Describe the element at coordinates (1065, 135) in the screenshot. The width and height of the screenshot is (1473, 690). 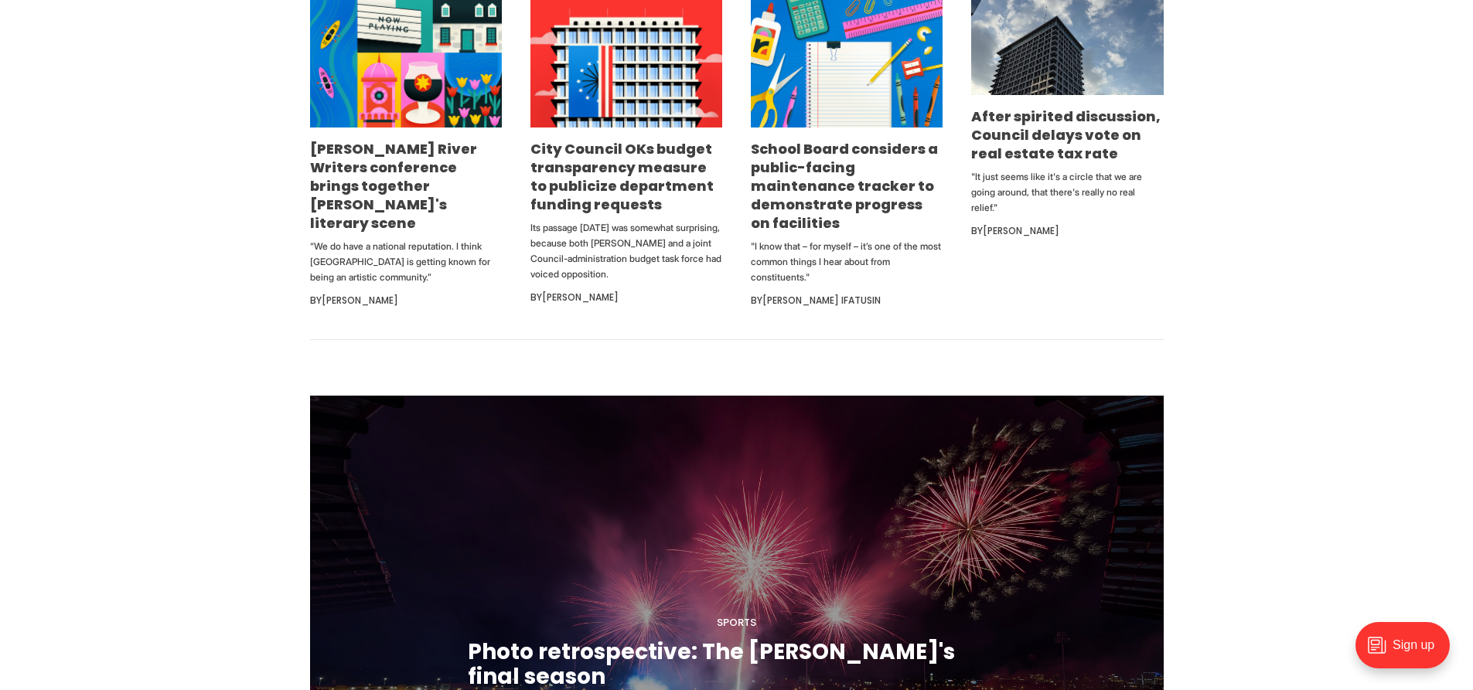
I see `a: After spirited discussion, Council delays vote on real estate tax rate` at that location.